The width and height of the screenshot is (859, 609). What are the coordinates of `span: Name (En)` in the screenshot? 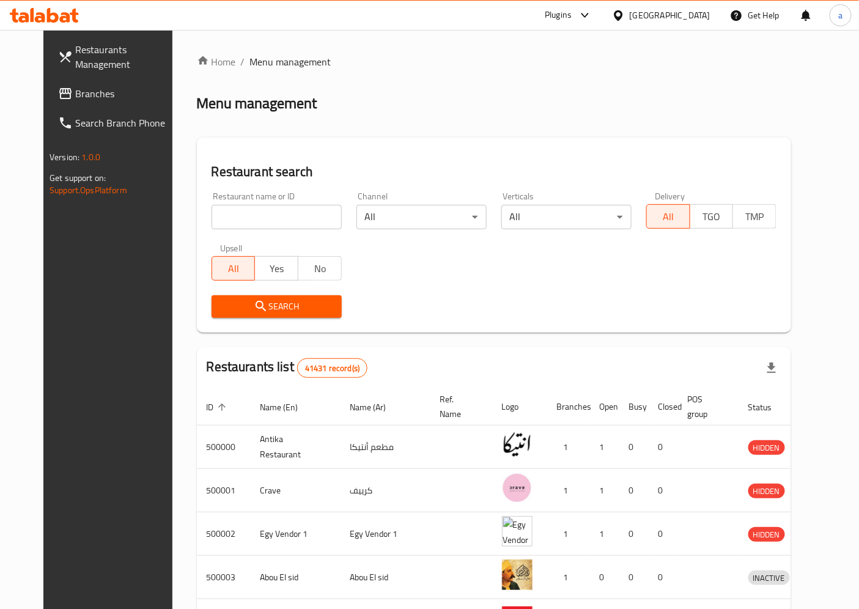 It's located at (287, 407).